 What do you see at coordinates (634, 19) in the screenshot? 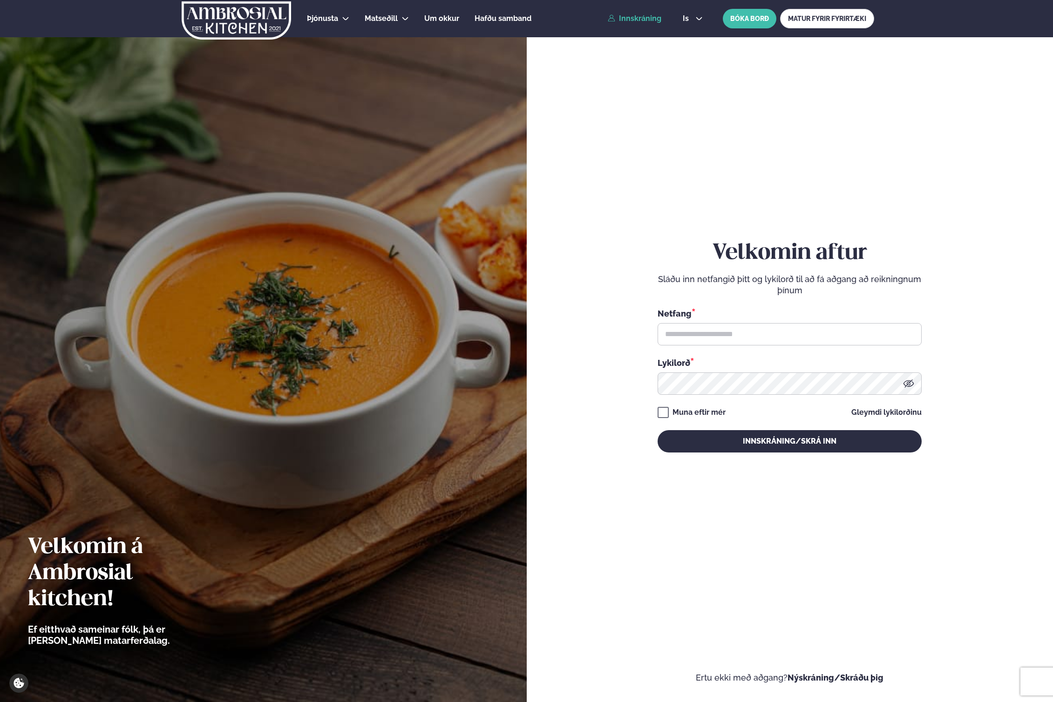
I see `a: Innskráning` at bounding box center [634, 19].